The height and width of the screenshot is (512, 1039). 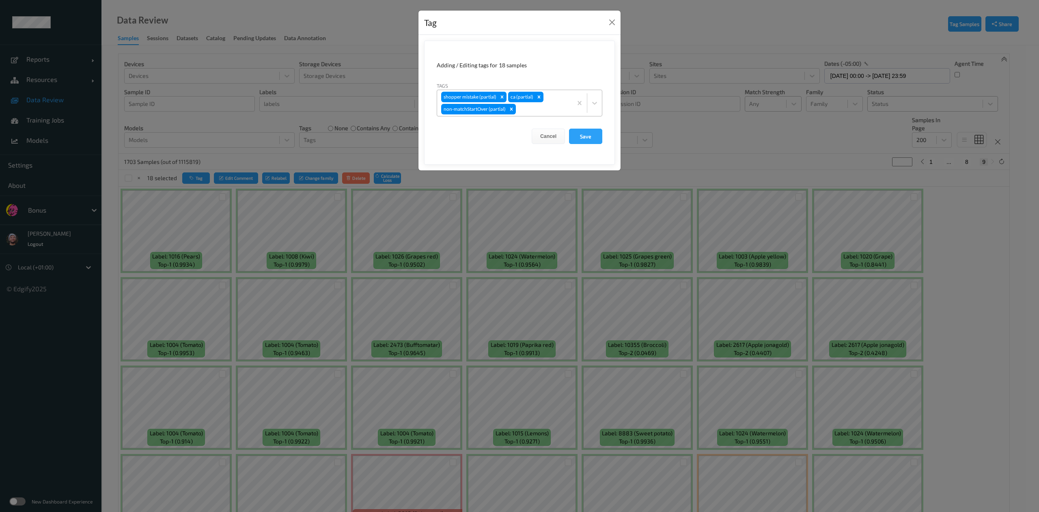 I want to click on button: Save, so click(x=585, y=136).